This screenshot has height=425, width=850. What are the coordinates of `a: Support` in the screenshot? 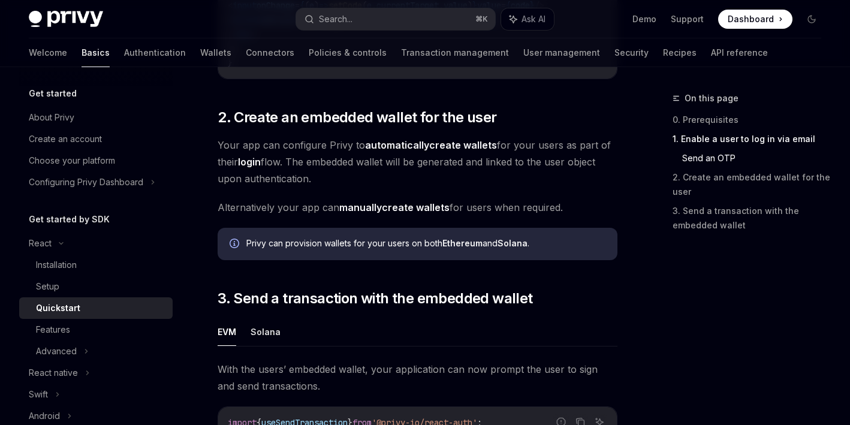 It's located at (687, 19).